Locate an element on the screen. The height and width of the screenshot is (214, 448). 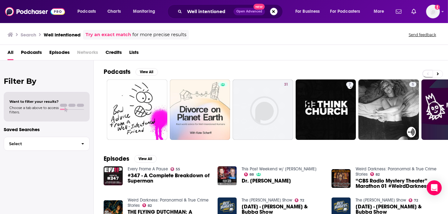
a: Lists is located at coordinates (134, 54).